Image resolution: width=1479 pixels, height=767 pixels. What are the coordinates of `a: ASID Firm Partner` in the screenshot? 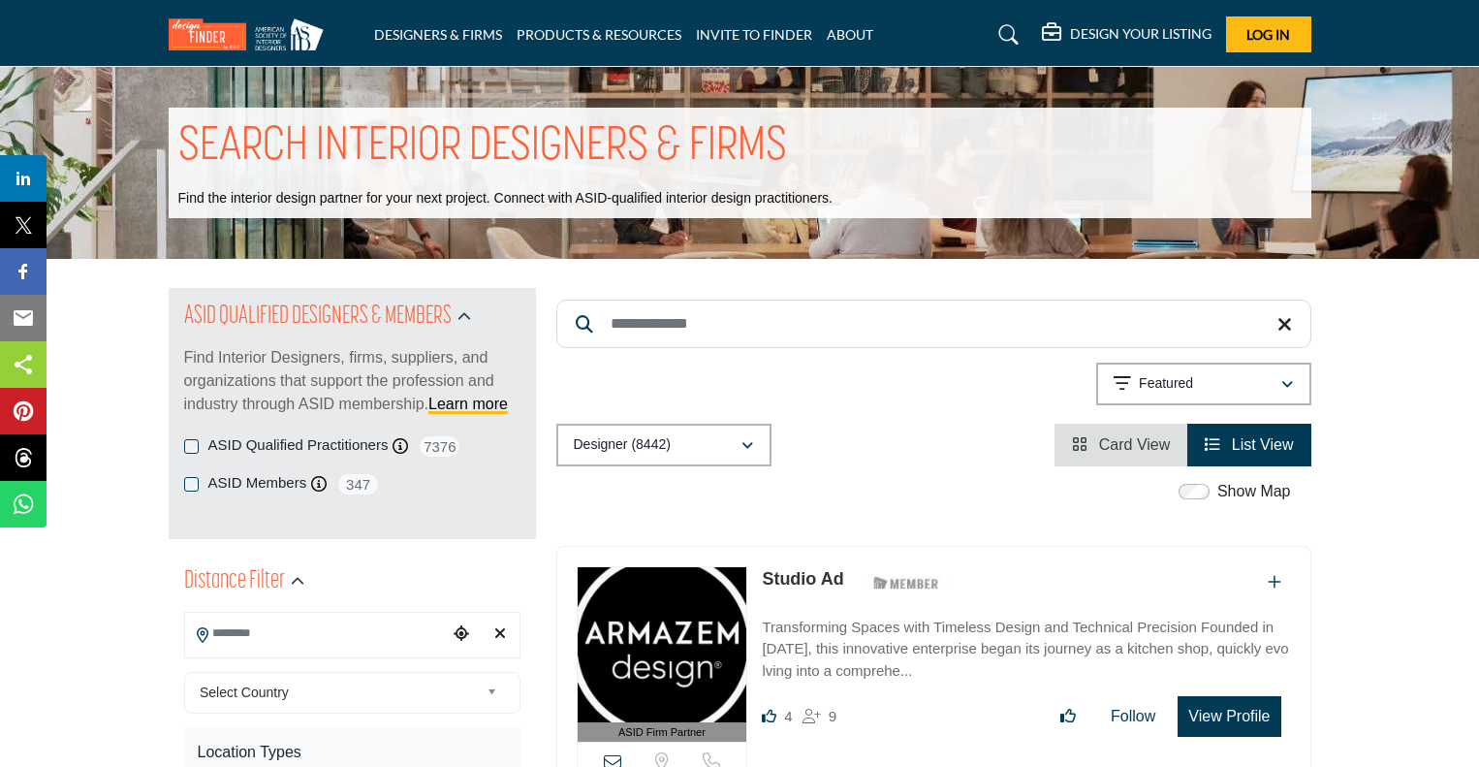 It's located at (662, 654).